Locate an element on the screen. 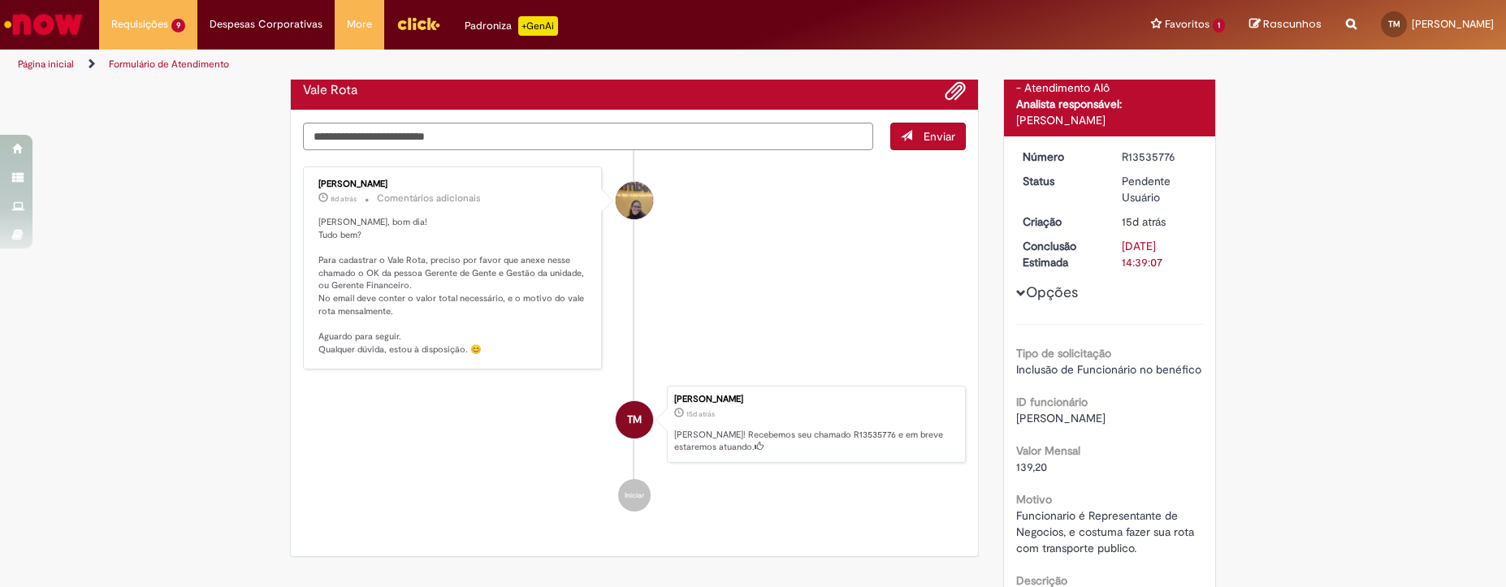 This screenshot has width=1506, height=587. b: Motivo is located at coordinates (1034, 500).